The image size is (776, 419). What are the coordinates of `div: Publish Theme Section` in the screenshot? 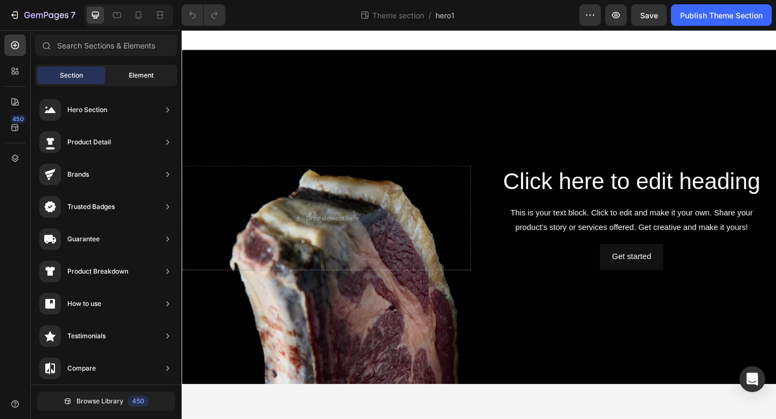 It's located at (721, 15).